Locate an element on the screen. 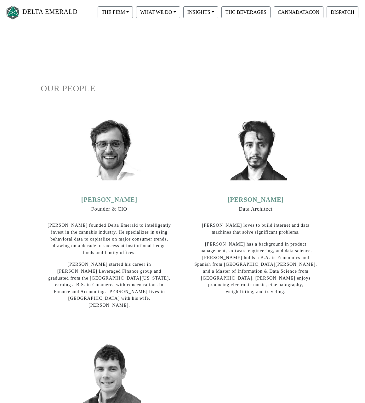  button: DISPATCH is located at coordinates (342, 12).